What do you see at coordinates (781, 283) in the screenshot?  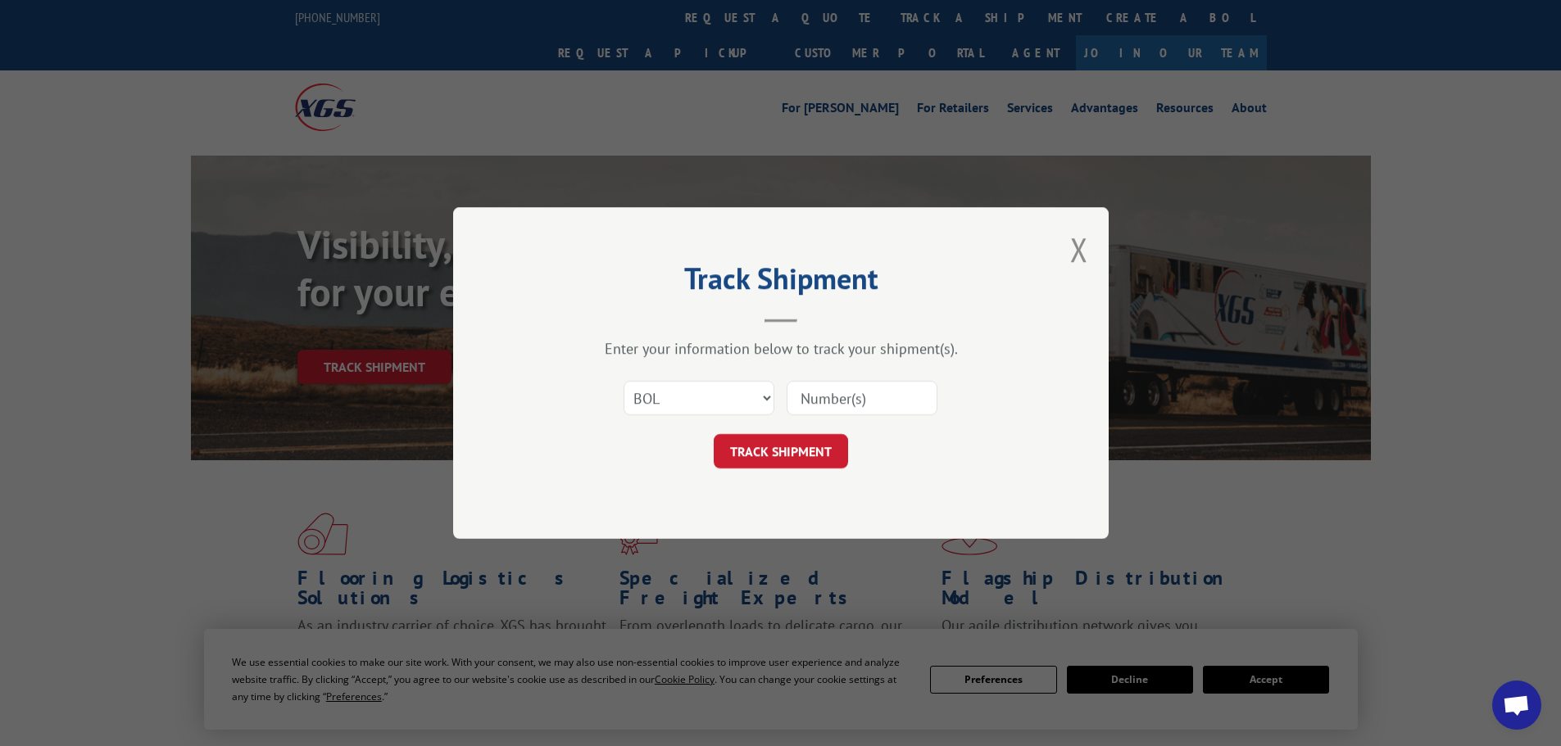 I see `h2: Track Shipment` at bounding box center [781, 283].